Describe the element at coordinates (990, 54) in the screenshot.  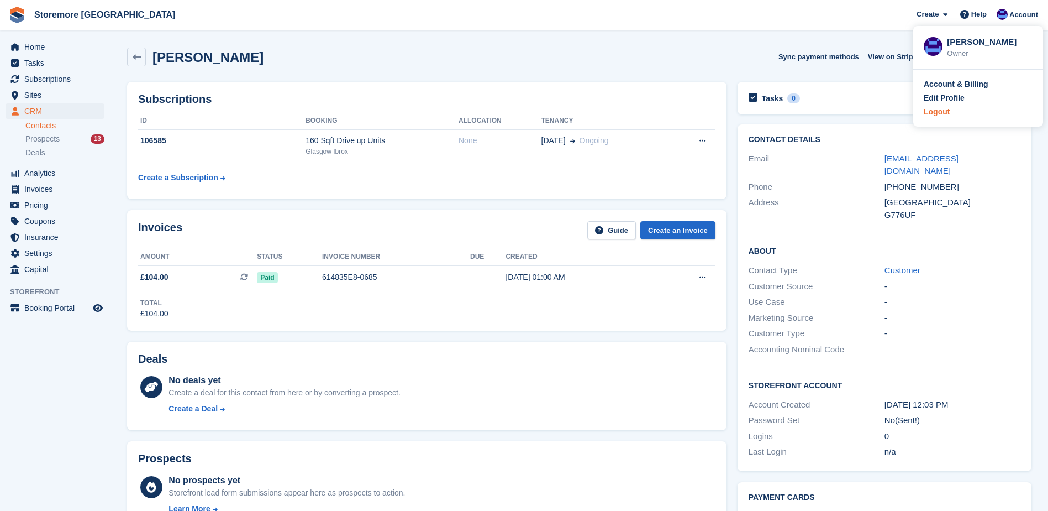
I see `div: Owner` at that location.